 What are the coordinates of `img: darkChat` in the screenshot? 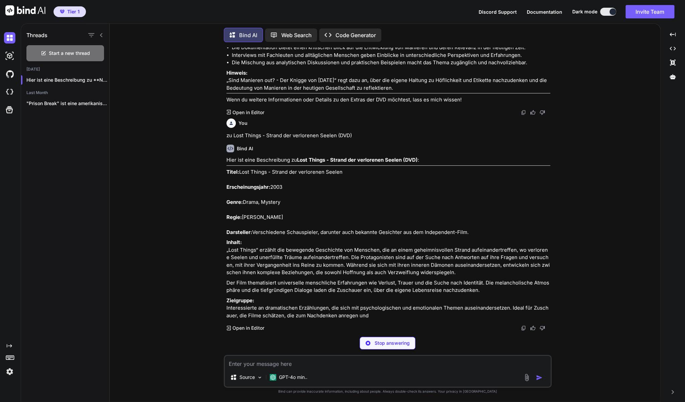 It's located at (10, 38).